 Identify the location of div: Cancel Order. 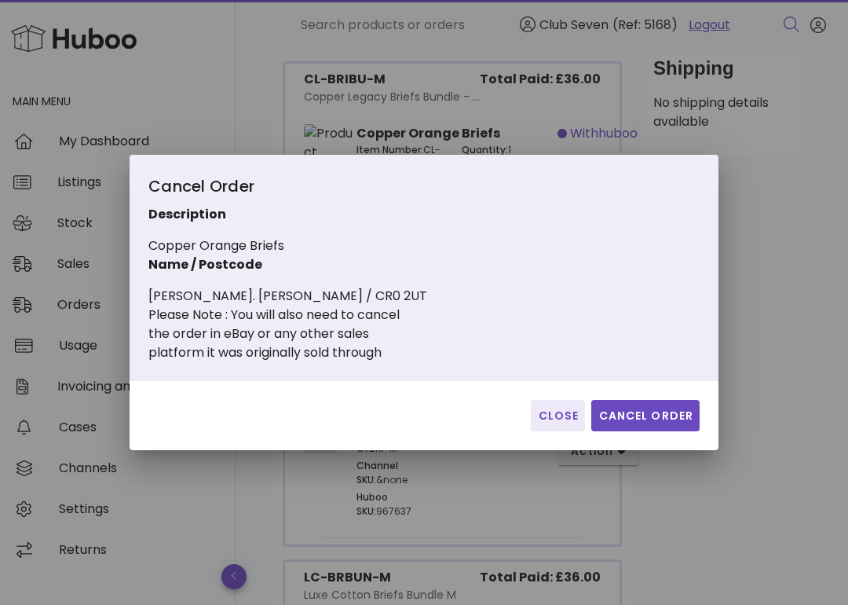
(324, 189).